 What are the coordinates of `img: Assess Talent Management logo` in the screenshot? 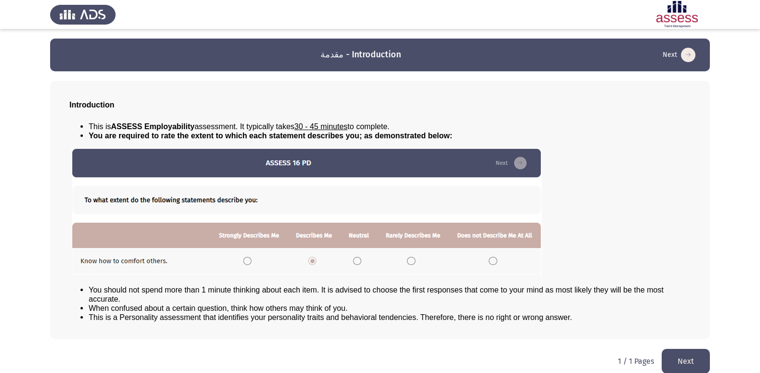 It's located at (83, 14).